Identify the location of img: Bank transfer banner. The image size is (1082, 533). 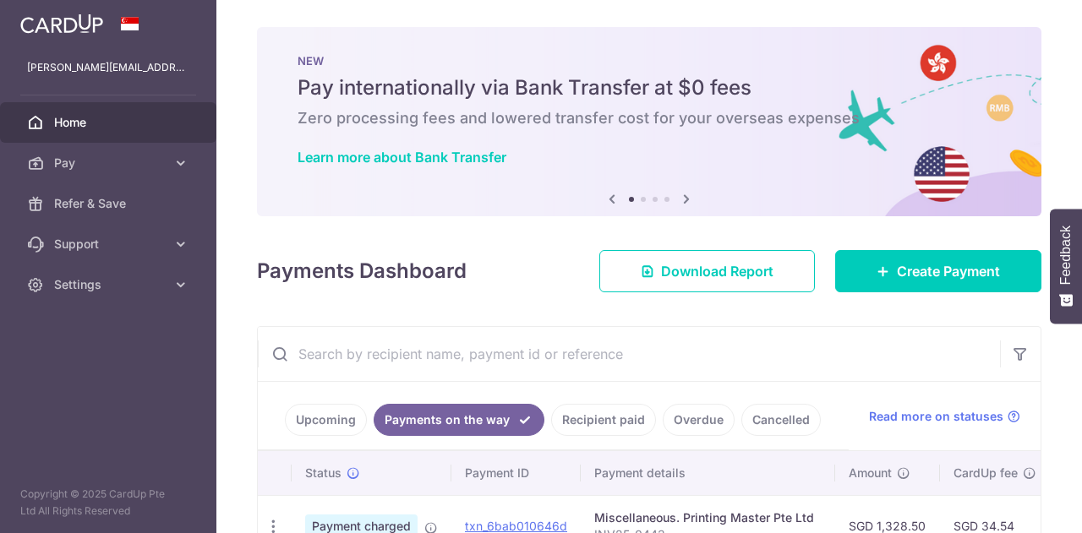
(649, 122).